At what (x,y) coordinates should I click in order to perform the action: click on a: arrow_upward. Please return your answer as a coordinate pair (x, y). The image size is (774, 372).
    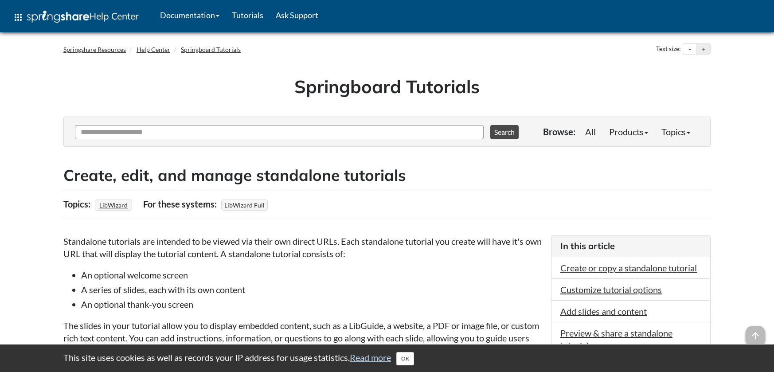
    Looking at the image, I should click on (756, 332).